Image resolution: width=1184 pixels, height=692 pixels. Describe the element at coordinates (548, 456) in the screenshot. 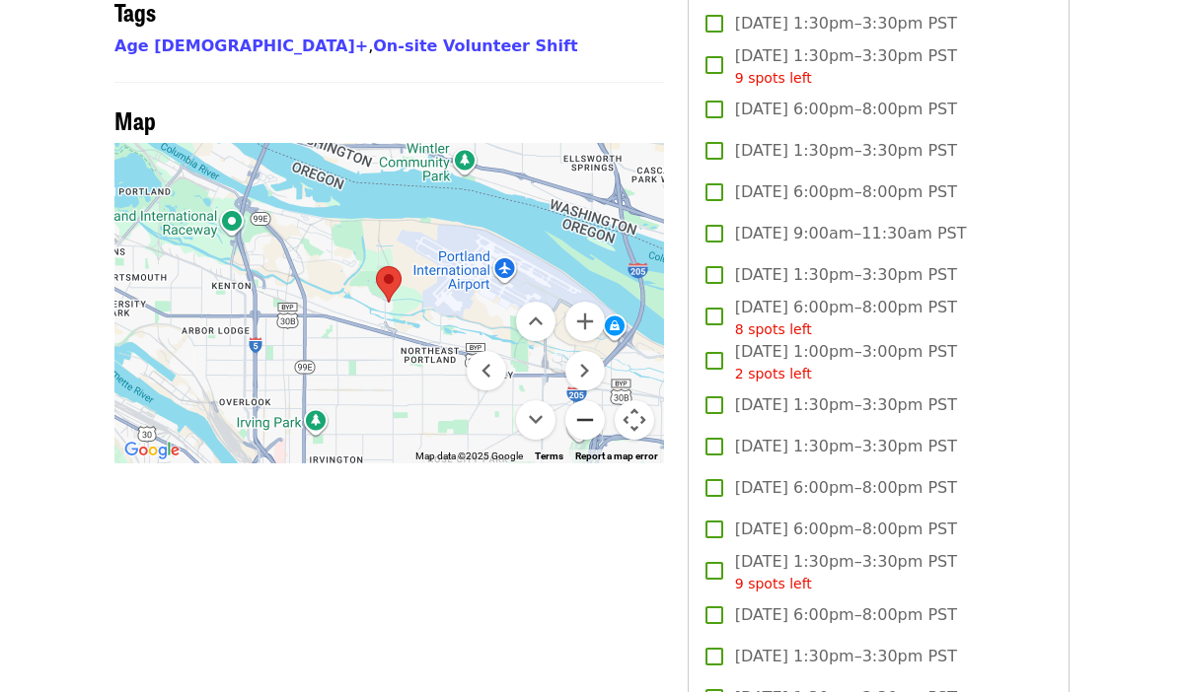

I see `a: Terms (opens in new tab)` at that location.